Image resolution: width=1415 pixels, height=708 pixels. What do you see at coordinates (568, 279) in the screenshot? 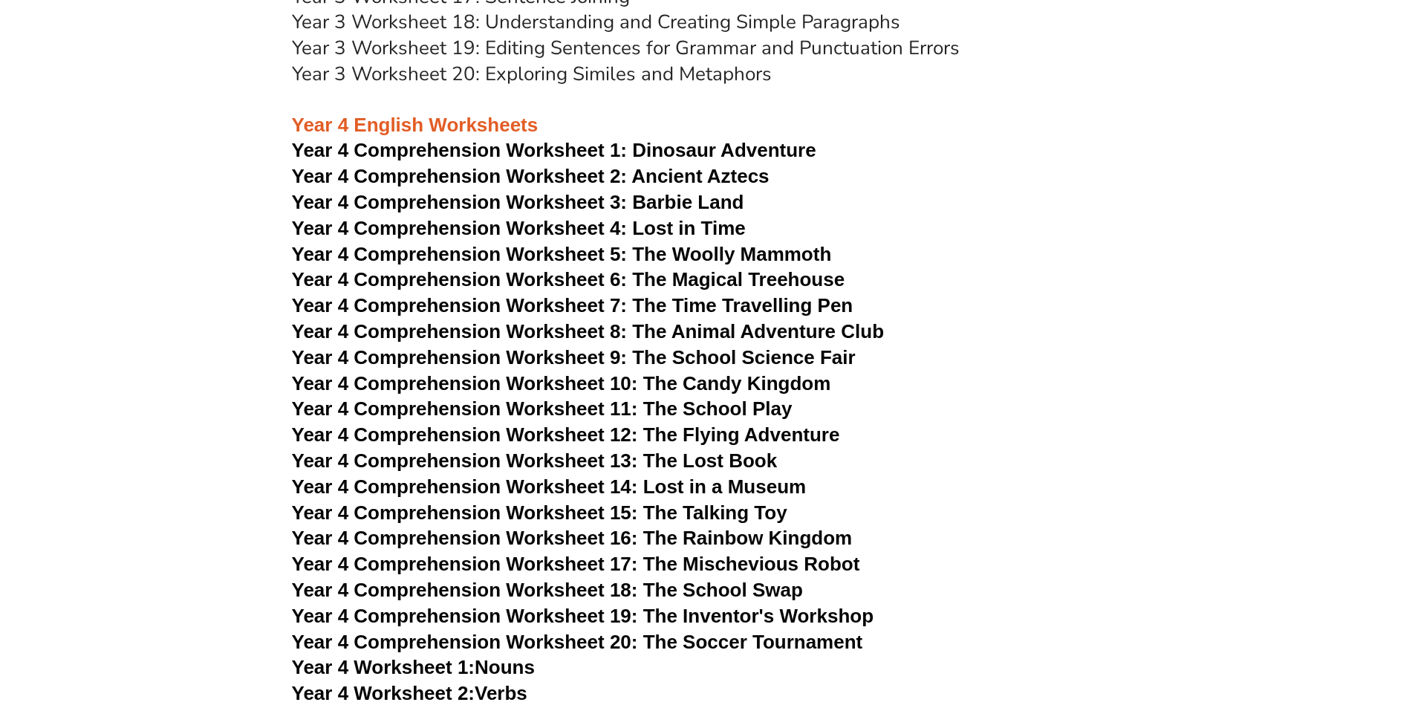
I see `a: Year 4 Comprehension Worksheet 6: The Magical Treehouse` at bounding box center [568, 279].